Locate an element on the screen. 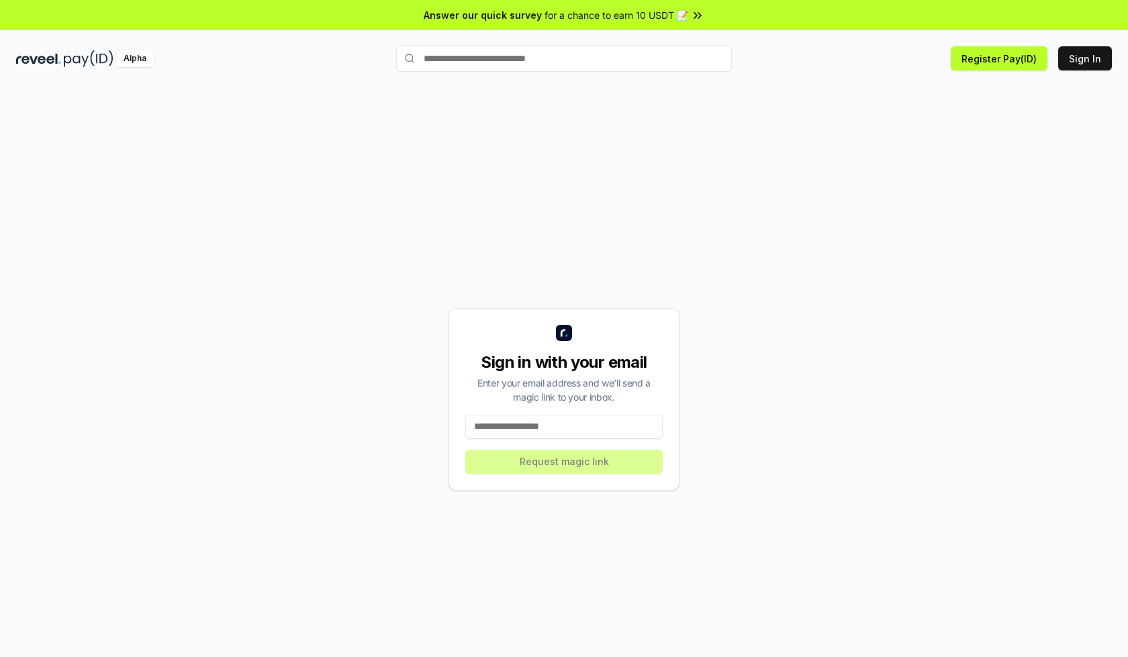 The width and height of the screenshot is (1128, 657). span: Answer our quick survey is located at coordinates (483, 15).